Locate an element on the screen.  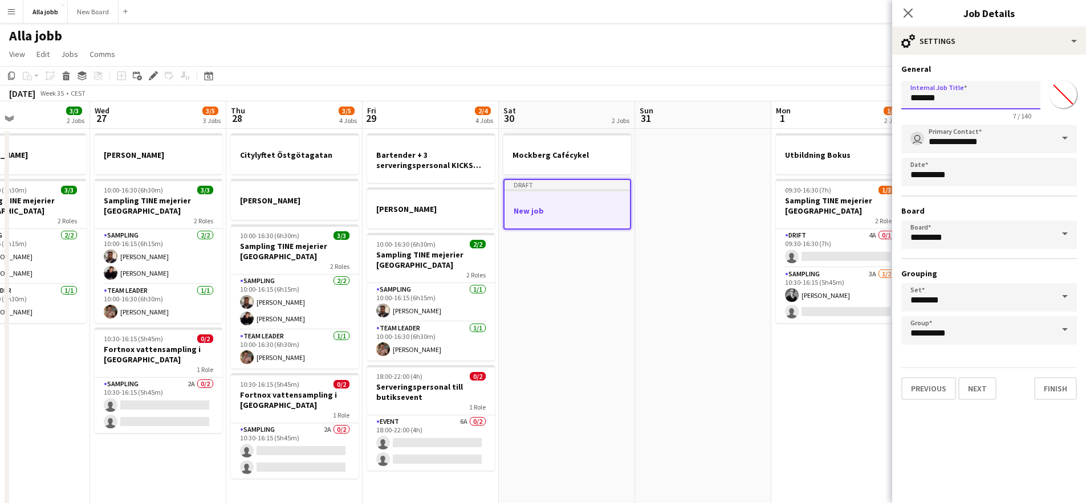
span: 30 is located at coordinates (508, 118).